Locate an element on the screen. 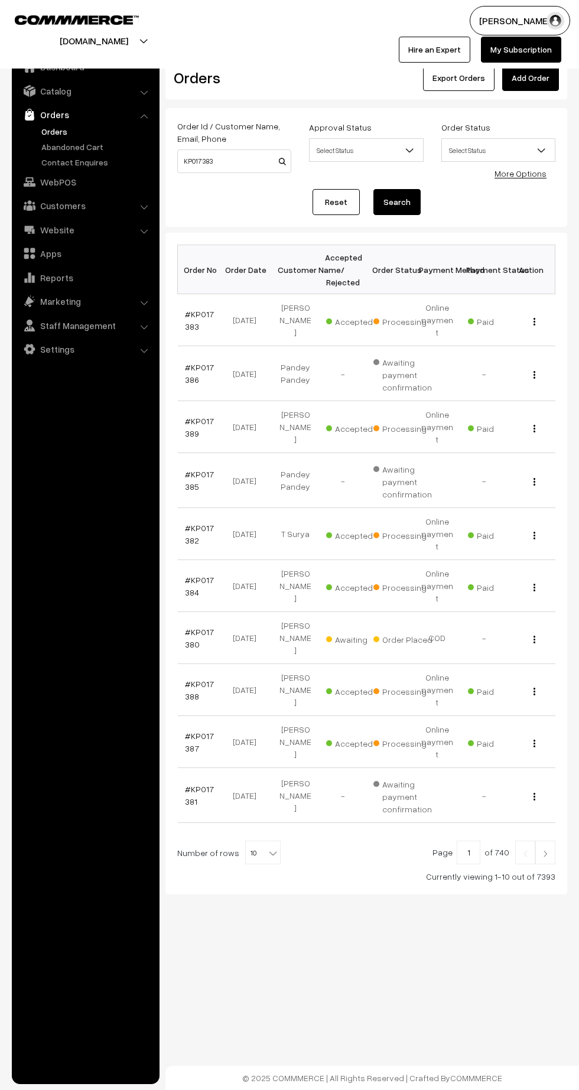  a: Reports is located at coordinates (85, 278).